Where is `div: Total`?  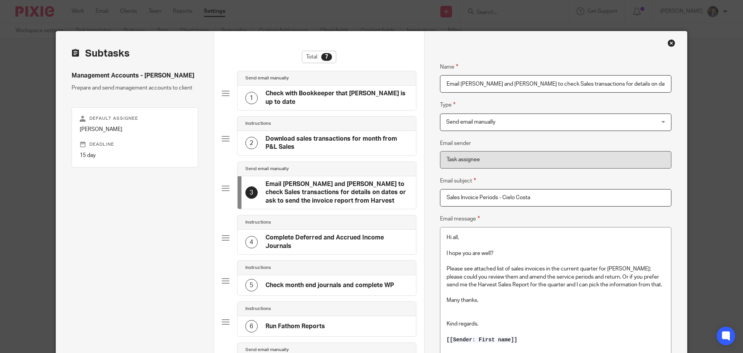 div: Total is located at coordinates (319, 57).